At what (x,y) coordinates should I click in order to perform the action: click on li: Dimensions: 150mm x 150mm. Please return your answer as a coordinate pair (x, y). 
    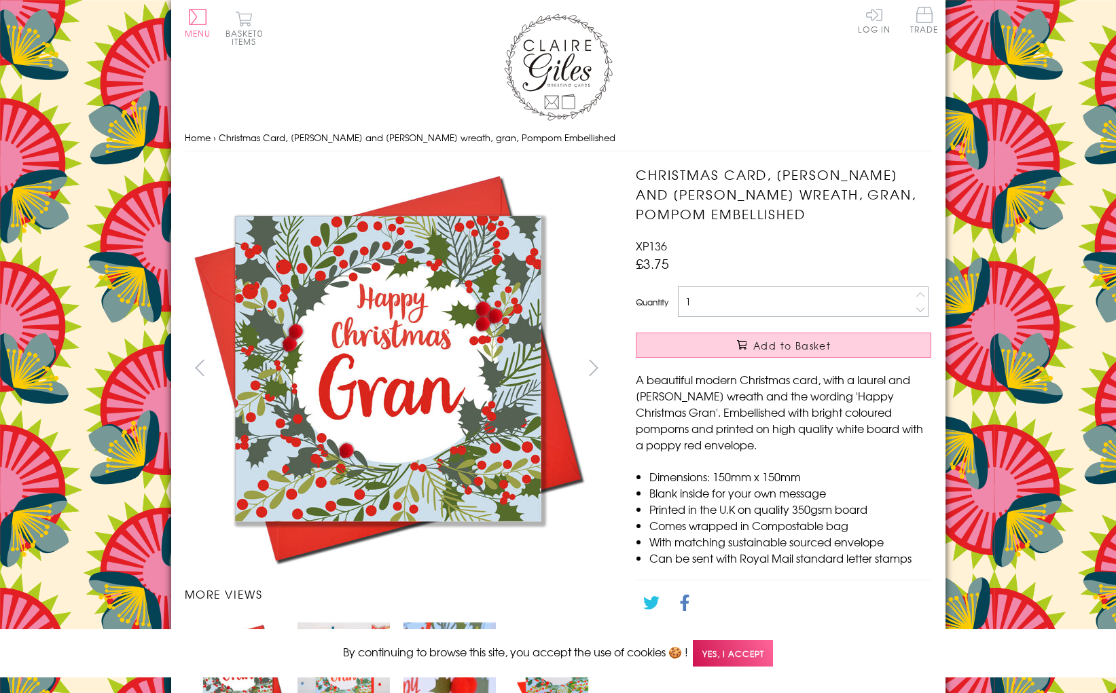
    Looking at the image, I should click on (790, 477).